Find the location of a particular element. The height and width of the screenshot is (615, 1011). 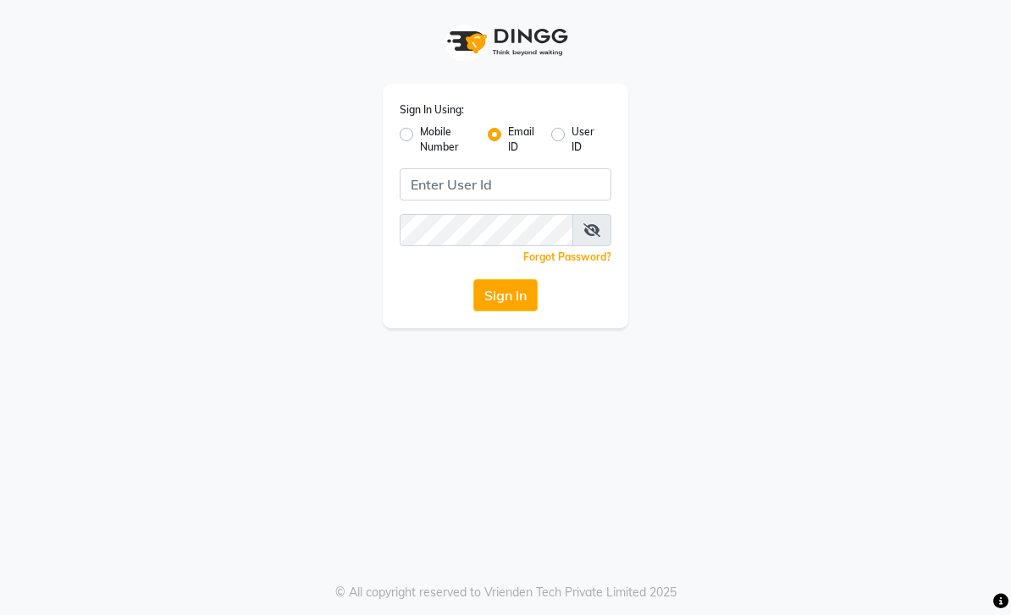

img: logo1.svg is located at coordinates (505, 41).